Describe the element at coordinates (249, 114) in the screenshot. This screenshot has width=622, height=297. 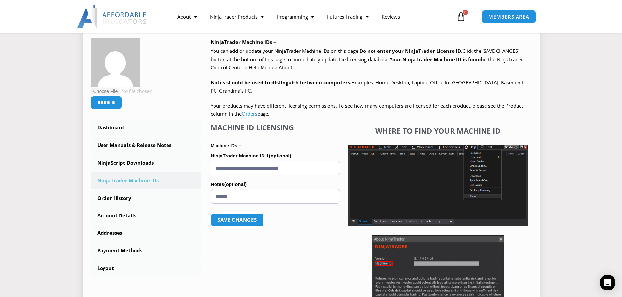
I see `a: Orders` at that location.